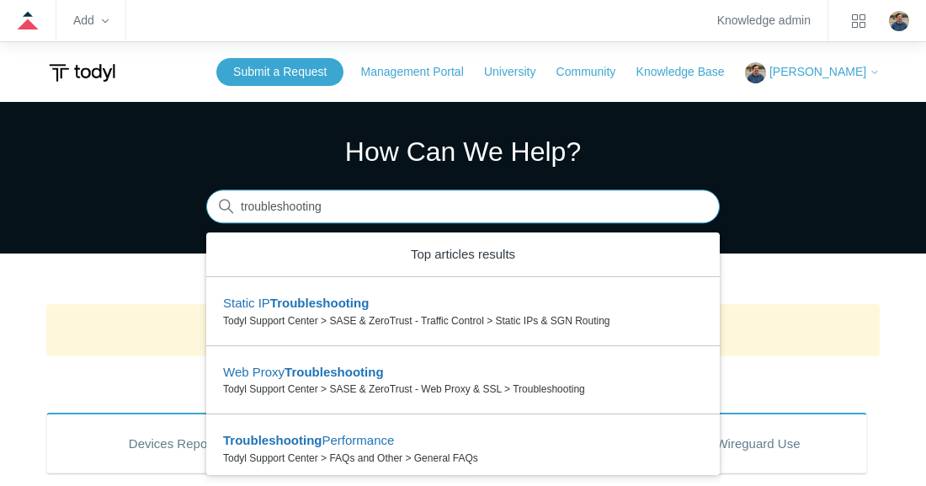 Image resolution: width=926 pixels, height=486 pixels. I want to click on h2: Popular Articles, so click(463, 383).